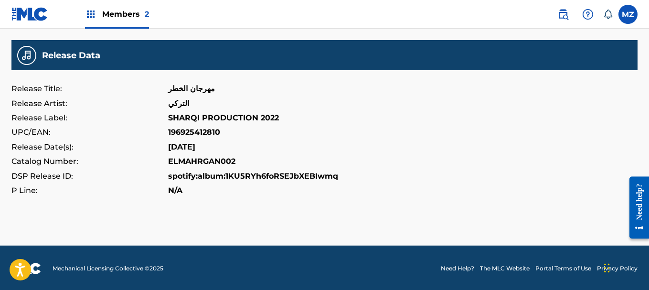  I want to click on div: Help, so click(588, 14).